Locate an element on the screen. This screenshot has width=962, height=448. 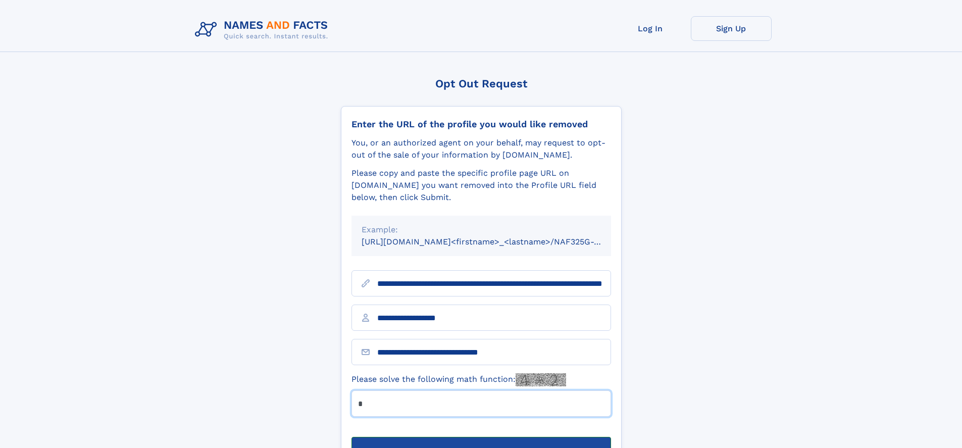
a: Sign Up is located at coordinates (731, 28).